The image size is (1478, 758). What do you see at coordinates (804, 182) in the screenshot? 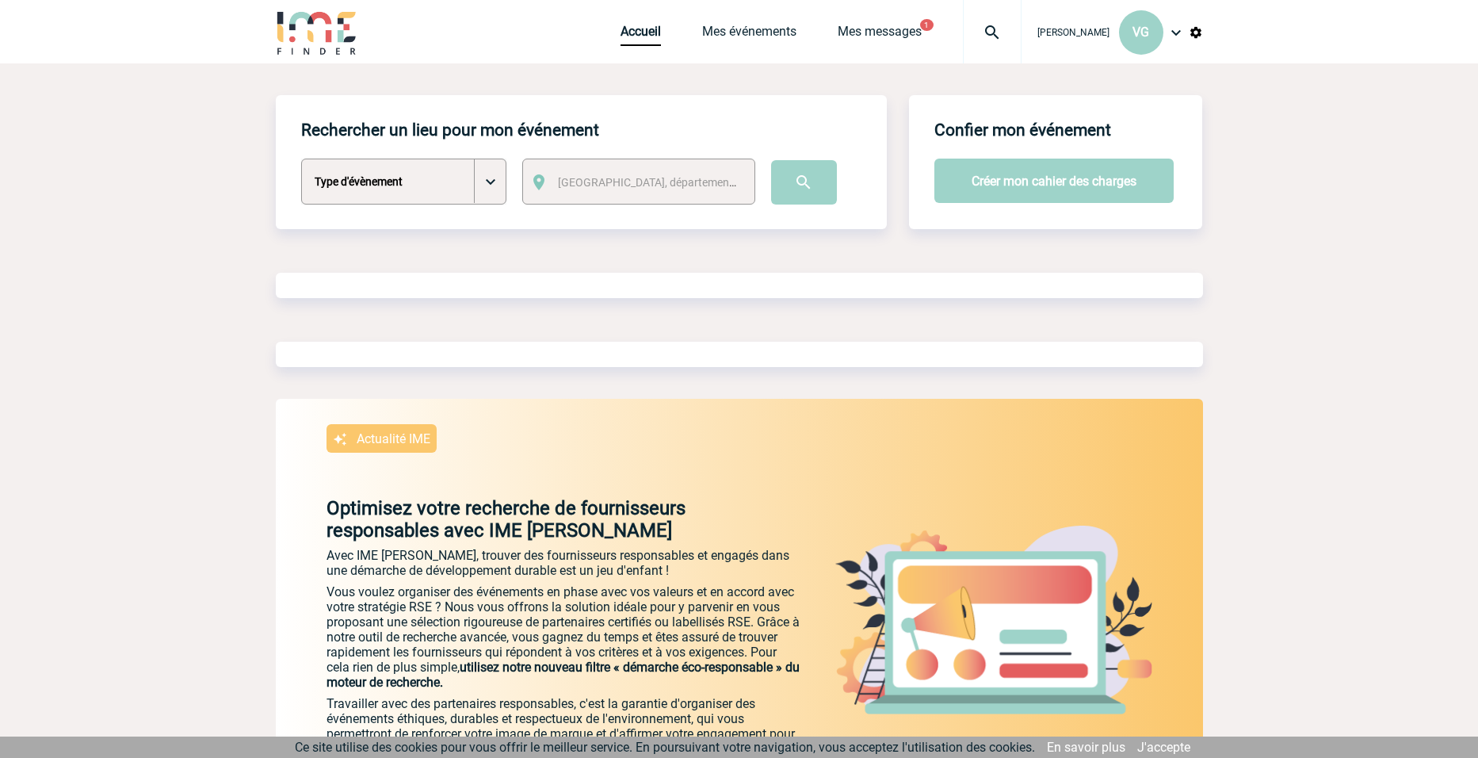
I see `input: Submit` at bounding box center [804, 182].